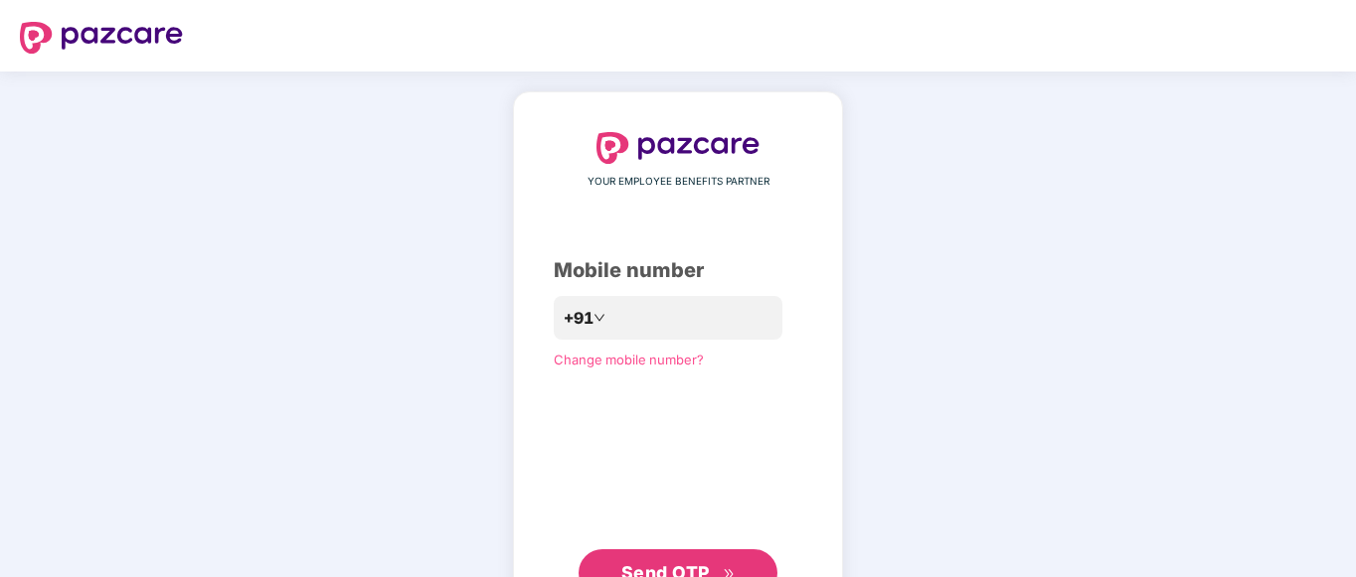 The width and height of the screenshot is (1356, 577). What do you see at coordinates (628, 360) in the screenshot?
I see `a: Change mobile number?` at bounding box center [628, 360].